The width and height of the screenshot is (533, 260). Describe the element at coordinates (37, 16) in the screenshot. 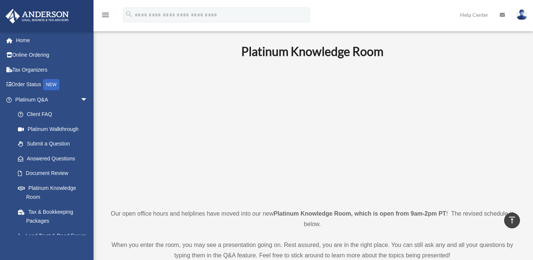

I see `img: Anderson Advisors Platinum Portal` at that location.